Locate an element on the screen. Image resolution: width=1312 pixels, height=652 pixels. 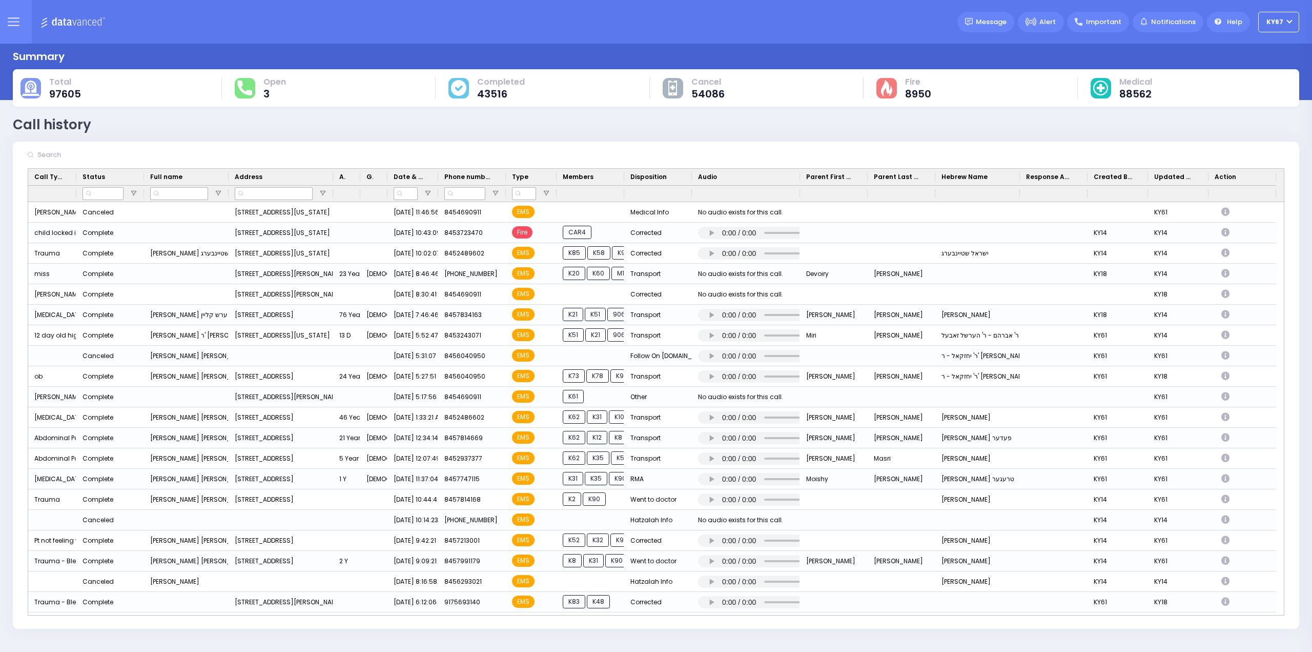
div: miss is located at coordinates (52, 274).